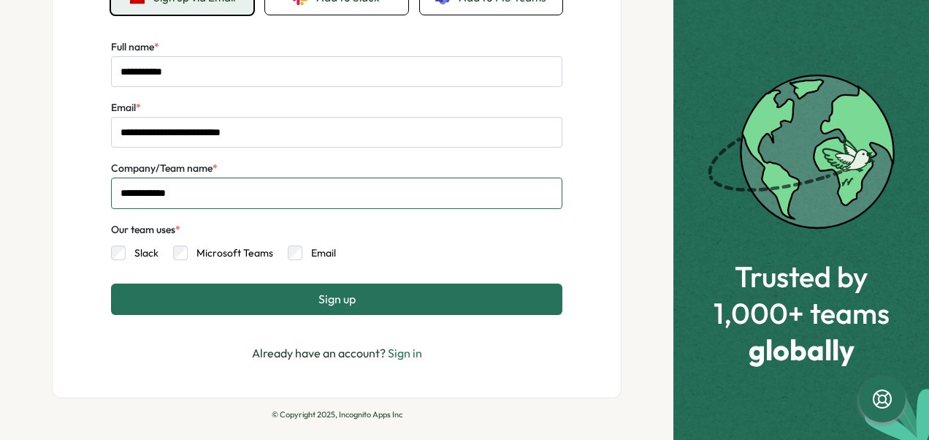  What do you see at coordinates (801, 313) in the screenshot?
I see `span: 1,000+ teams` at bounding box center [801, 313].